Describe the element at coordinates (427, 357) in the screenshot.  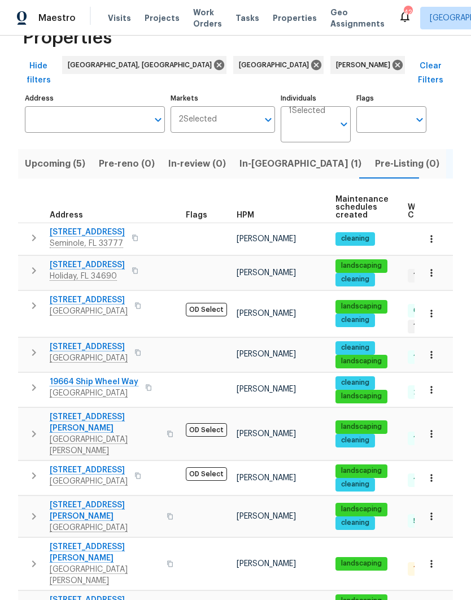
I see `span: 14 Done` at that location.